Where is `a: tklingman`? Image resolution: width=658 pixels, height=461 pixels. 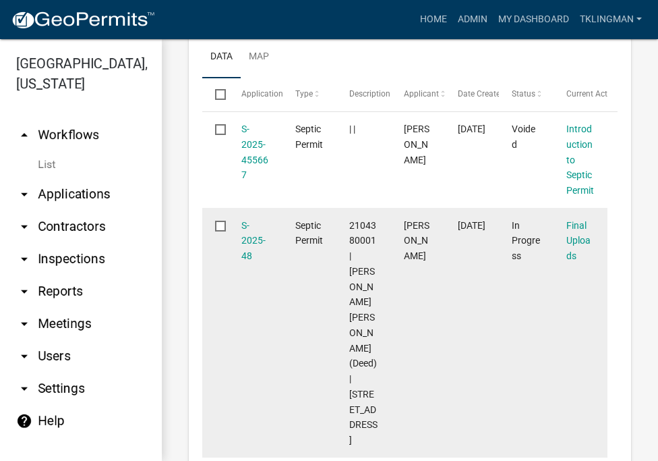
a: tklingman is located at coordinates (611, 20).